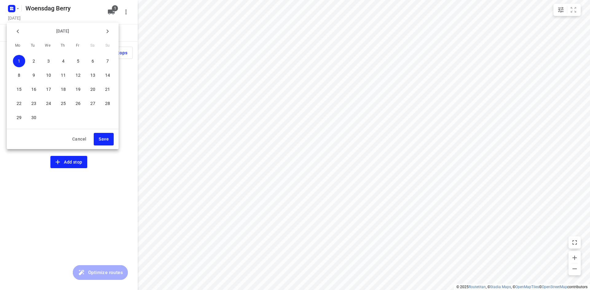  I want to click on span: Save, so click(104, 139).